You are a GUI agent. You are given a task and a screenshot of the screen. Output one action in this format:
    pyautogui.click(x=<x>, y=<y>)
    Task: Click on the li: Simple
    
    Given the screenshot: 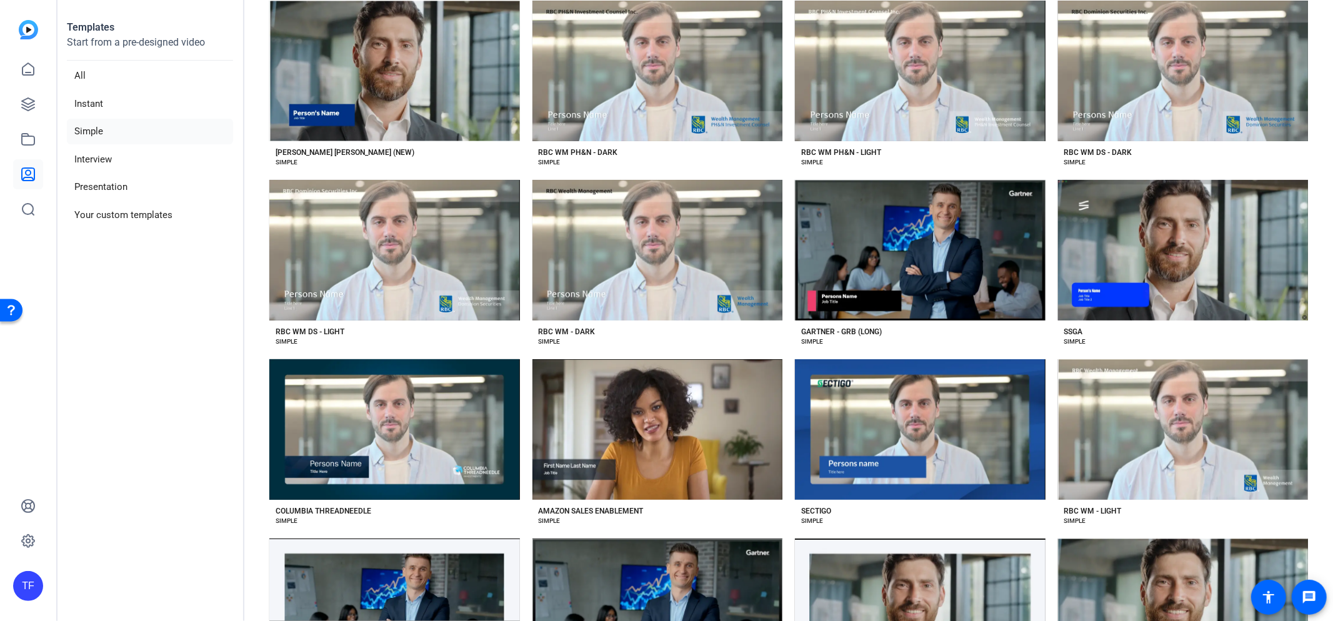 What is the action you would take?
    pyautogui.click(x=150, y=131)
    